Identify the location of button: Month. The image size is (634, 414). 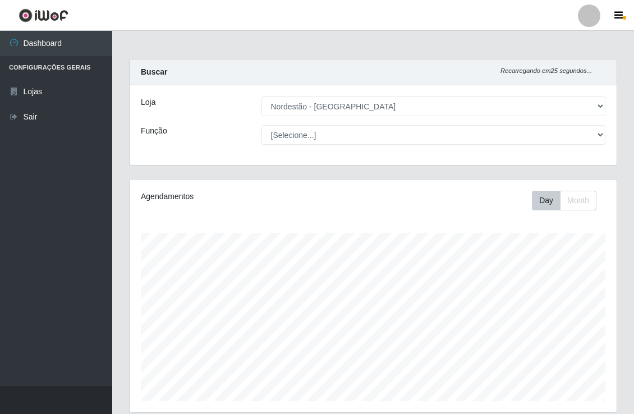
(578, 200).